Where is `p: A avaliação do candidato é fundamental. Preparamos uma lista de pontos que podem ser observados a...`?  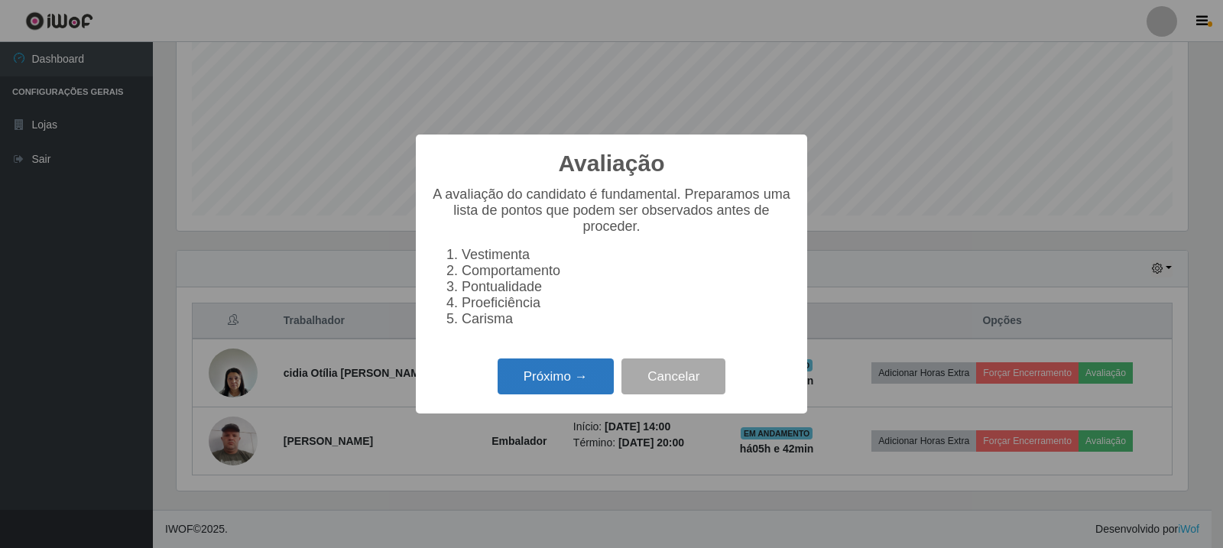 p: A avaliação do candidato é fundamental. Preparamos uma lista de pontos que podem ser observados a... is located at coordinates (612, 210).